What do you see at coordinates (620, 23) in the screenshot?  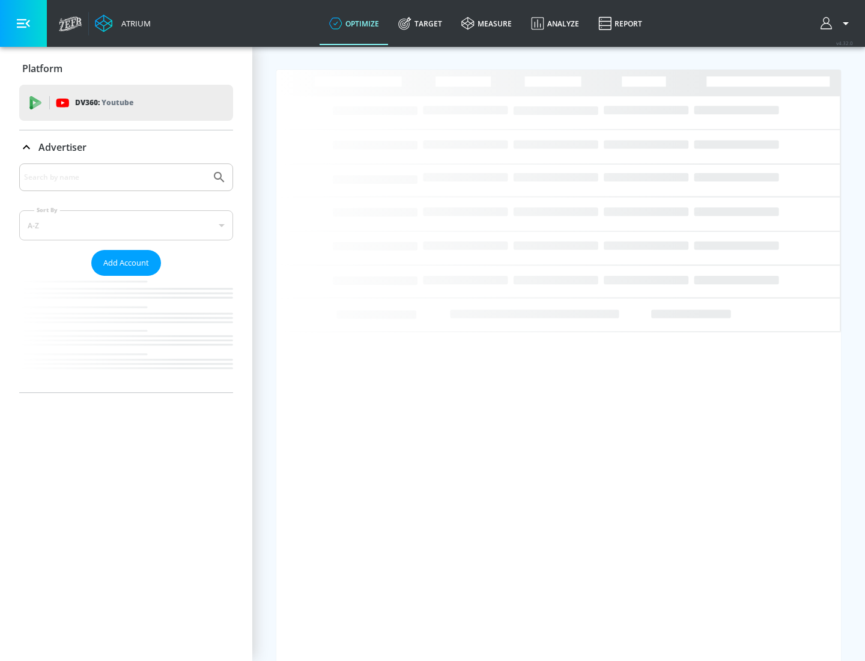 I see `a: Report` at bounding box center [620, 23].